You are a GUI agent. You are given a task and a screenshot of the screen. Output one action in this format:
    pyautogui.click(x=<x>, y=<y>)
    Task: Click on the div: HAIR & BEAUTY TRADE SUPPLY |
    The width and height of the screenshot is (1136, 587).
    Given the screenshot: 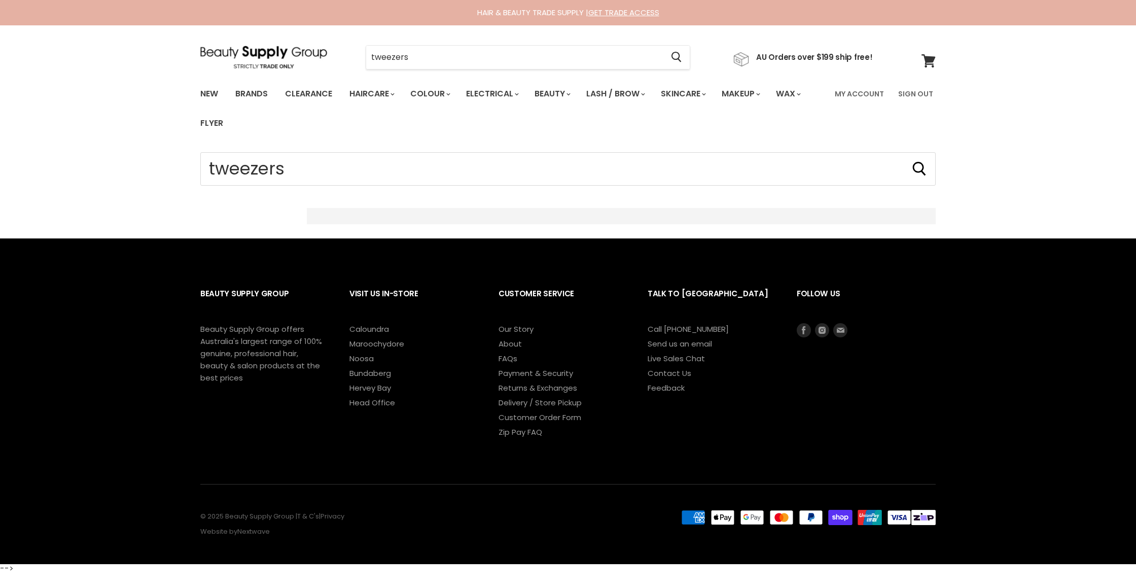 What is the action you would take?
    pyautogui.click(x=568, y=13)
    